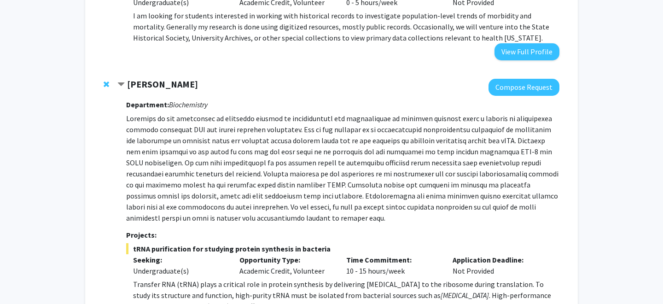  What do you see at coordinates (524, 87) in the screenshot?
I see `button: Compose Request to Peter Cornish` at bounding box center [524, 87].